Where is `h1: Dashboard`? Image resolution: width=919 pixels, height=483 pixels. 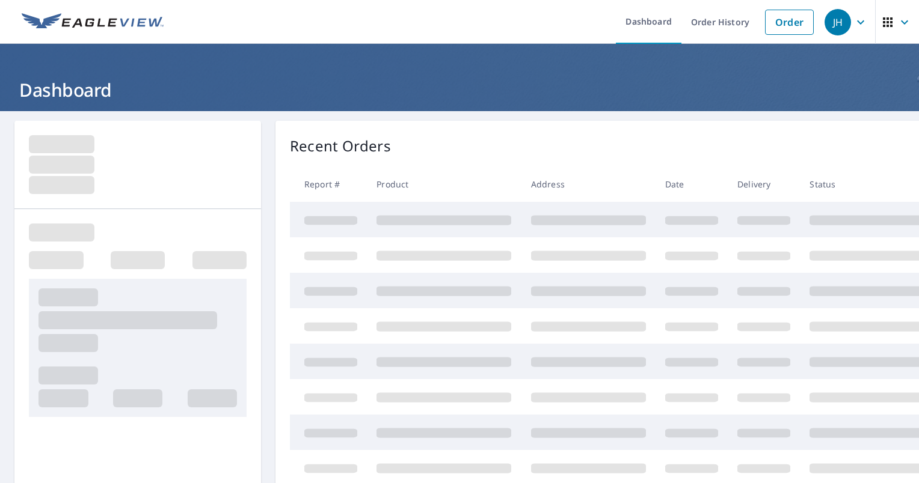 h1: Dashboard is located at coordinates (459, 90).